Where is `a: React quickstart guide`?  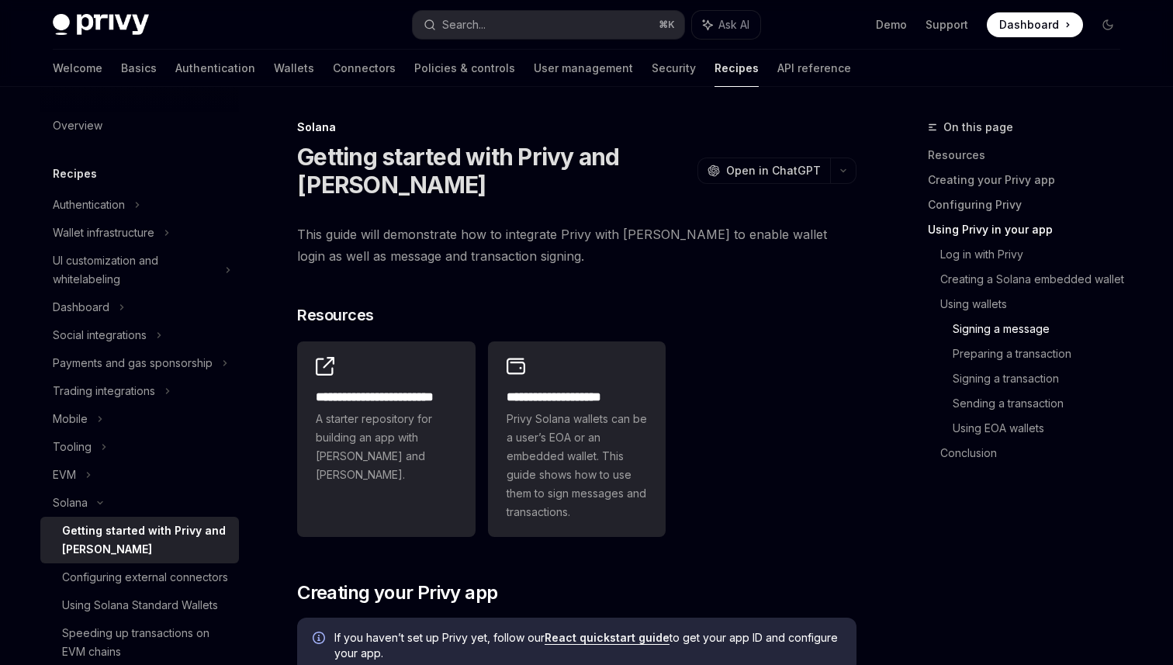
a: React quickstart guide is located at coordinates (606, 637).